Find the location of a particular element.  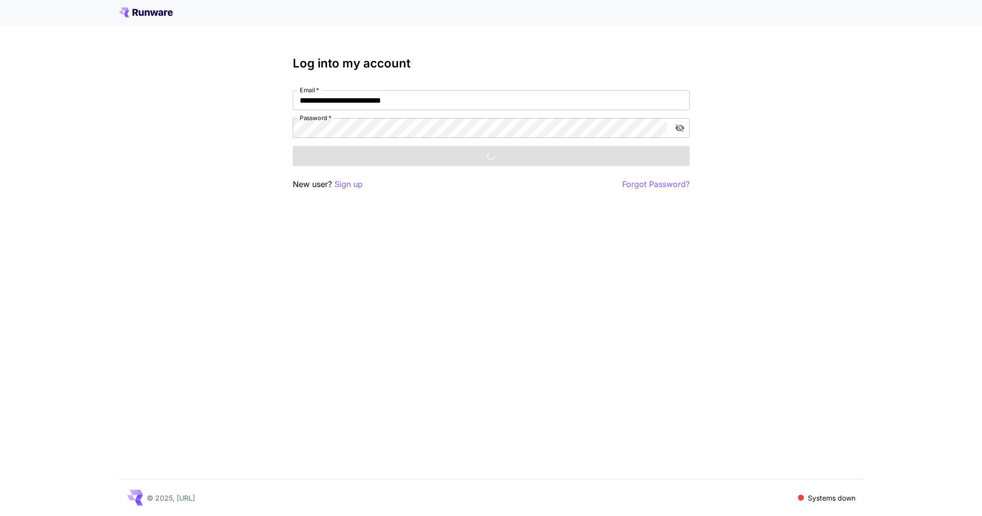

p: Forgot Password? is located at coordinates (656, 184).